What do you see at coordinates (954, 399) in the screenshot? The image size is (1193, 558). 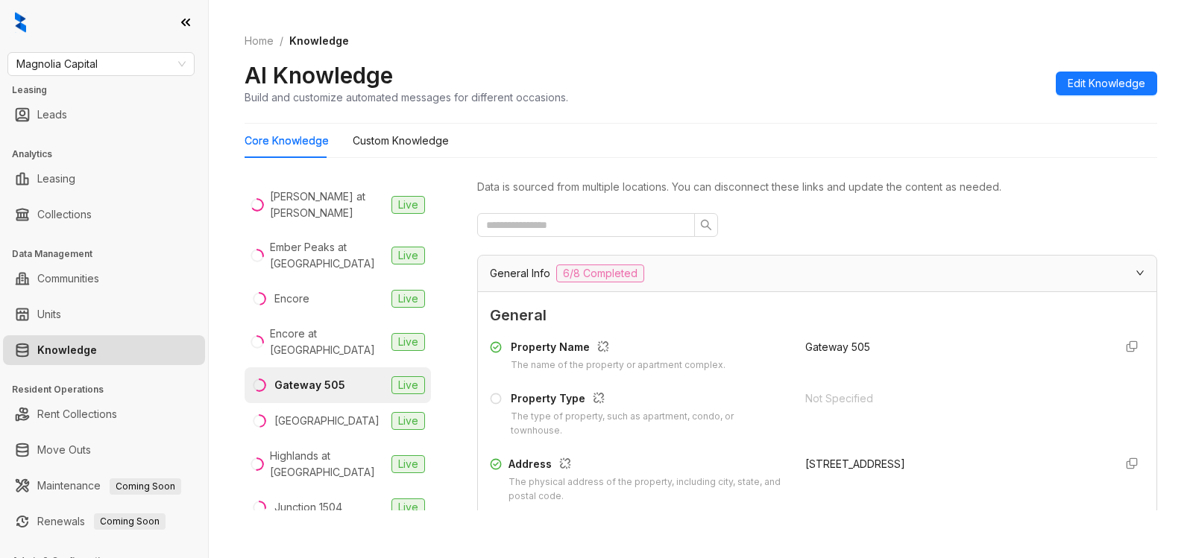 I see `div: Not Specified` at bounding box center [954, 399].